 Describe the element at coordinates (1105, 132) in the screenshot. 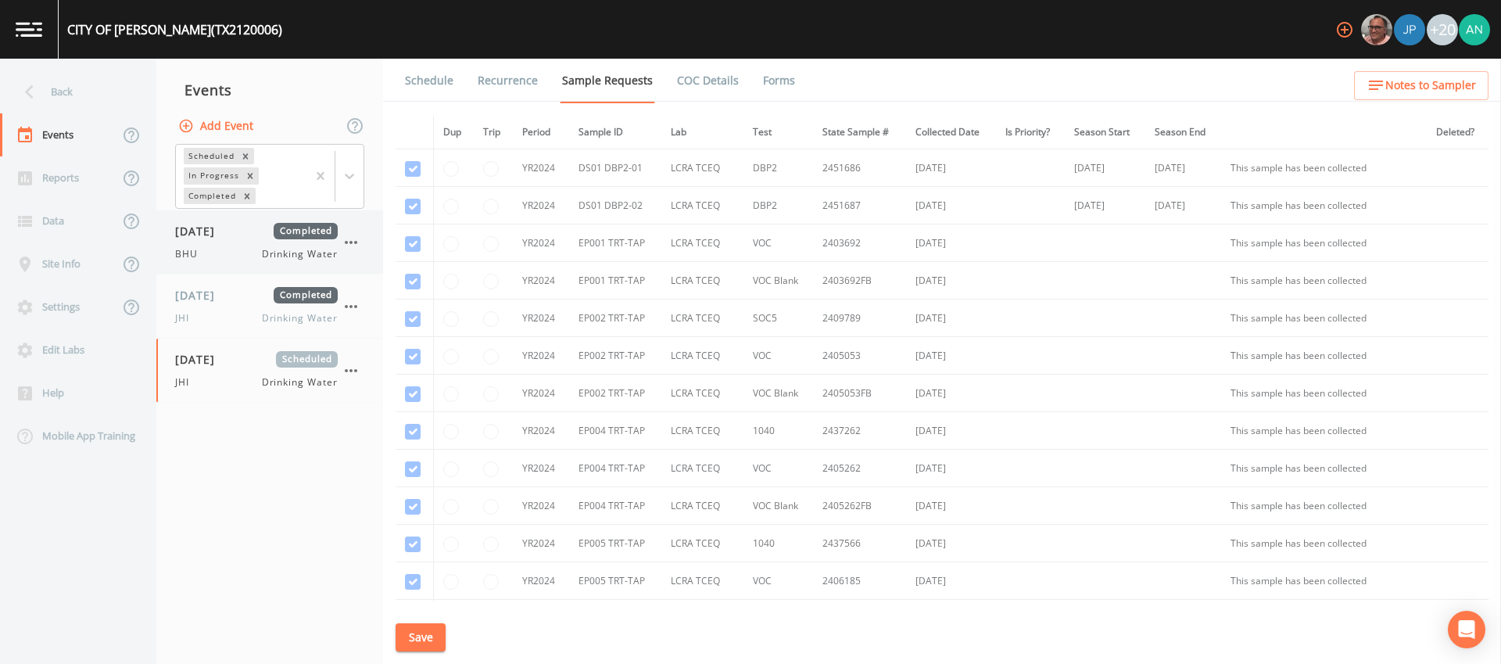

I see `th: Season Start` at that location.